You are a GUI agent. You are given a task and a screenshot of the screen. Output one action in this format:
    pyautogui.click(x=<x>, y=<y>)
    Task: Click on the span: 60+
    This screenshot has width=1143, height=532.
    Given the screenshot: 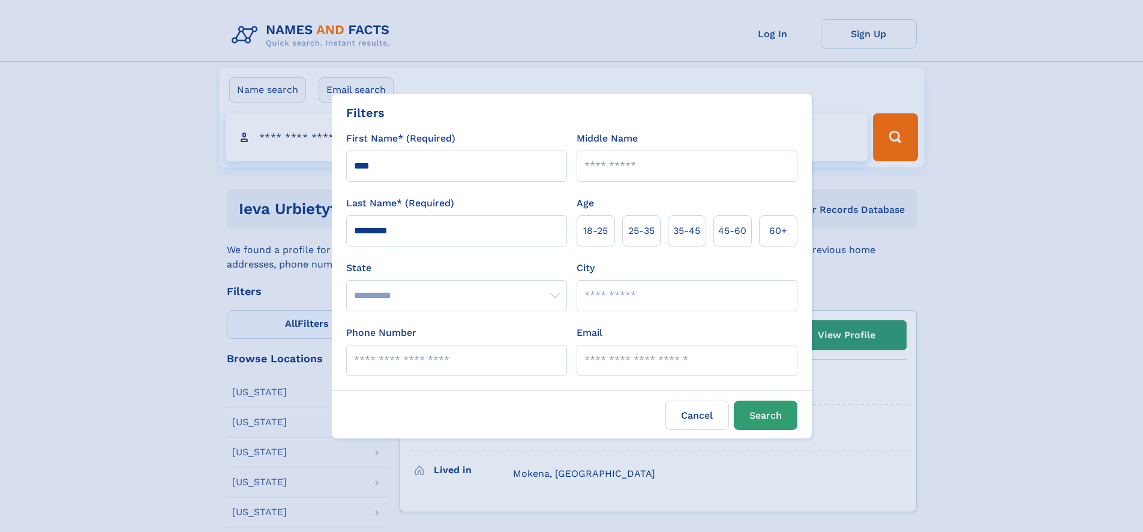 What is the action you would take?
    pyautogui.click(x=778, y=231)
    